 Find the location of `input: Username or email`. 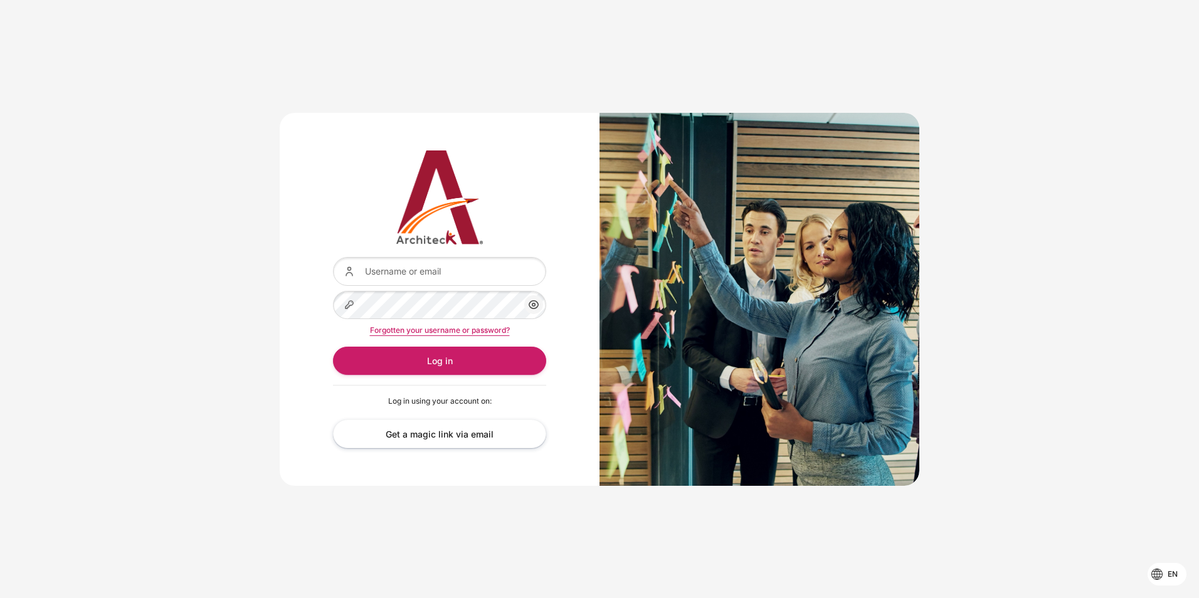

input: Username or email is located at coordinates (440, 271).